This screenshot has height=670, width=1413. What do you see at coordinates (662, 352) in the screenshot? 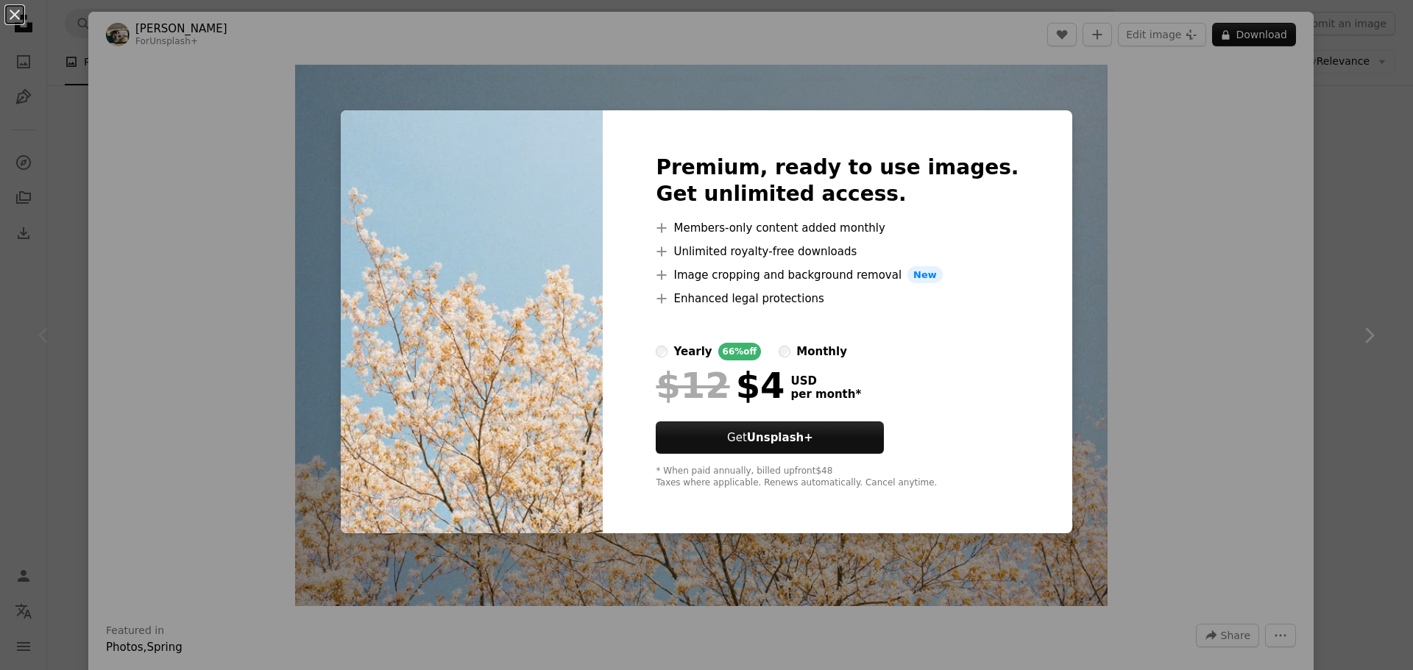
I see `input: yearly66%off` at bounding box center [662, 352].